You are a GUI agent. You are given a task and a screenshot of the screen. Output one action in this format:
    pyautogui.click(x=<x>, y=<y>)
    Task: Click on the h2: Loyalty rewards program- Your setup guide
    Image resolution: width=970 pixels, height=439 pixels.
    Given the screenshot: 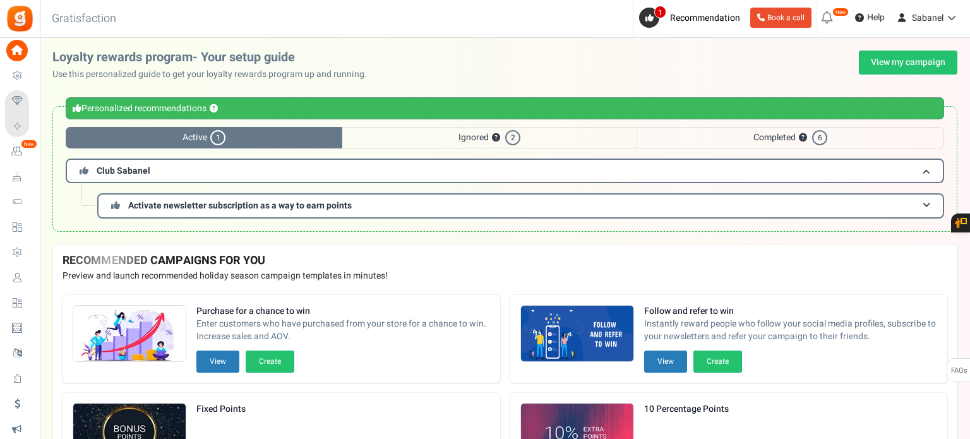 What is the action you would take?
    pyautogui.click(x=215, y=57)
    